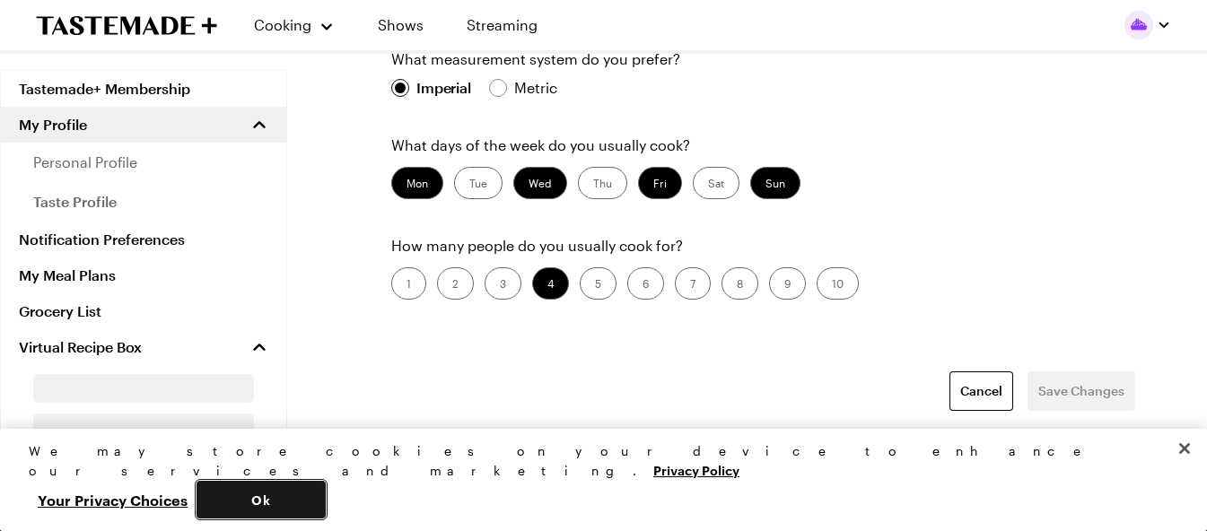 The image size is (1207, 531). What do you see at coordinates (293, 25) in the screenshot?
I see `button: Cooking` at bounding box center [293, 25].